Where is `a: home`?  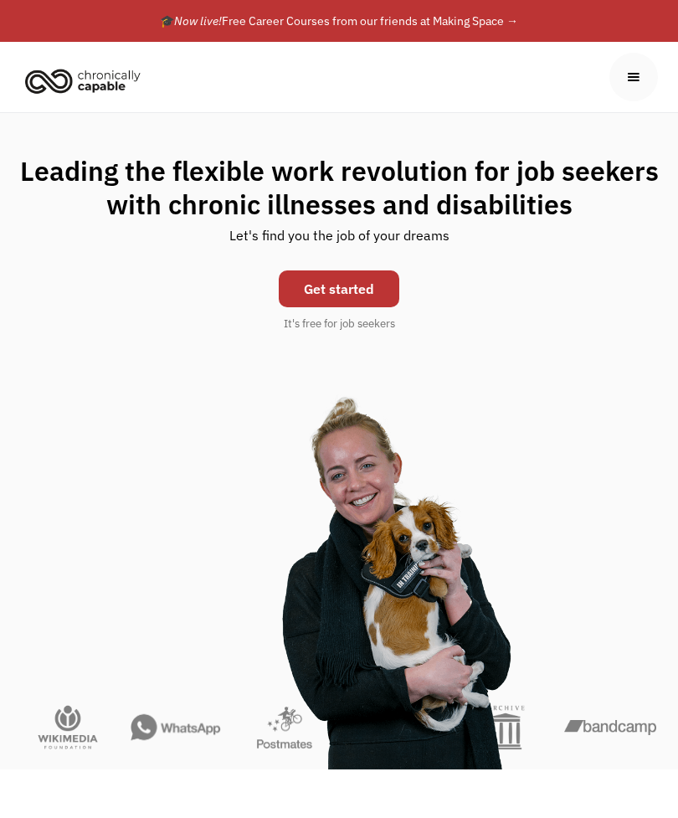
a: home is located at coordinates (86, 80).